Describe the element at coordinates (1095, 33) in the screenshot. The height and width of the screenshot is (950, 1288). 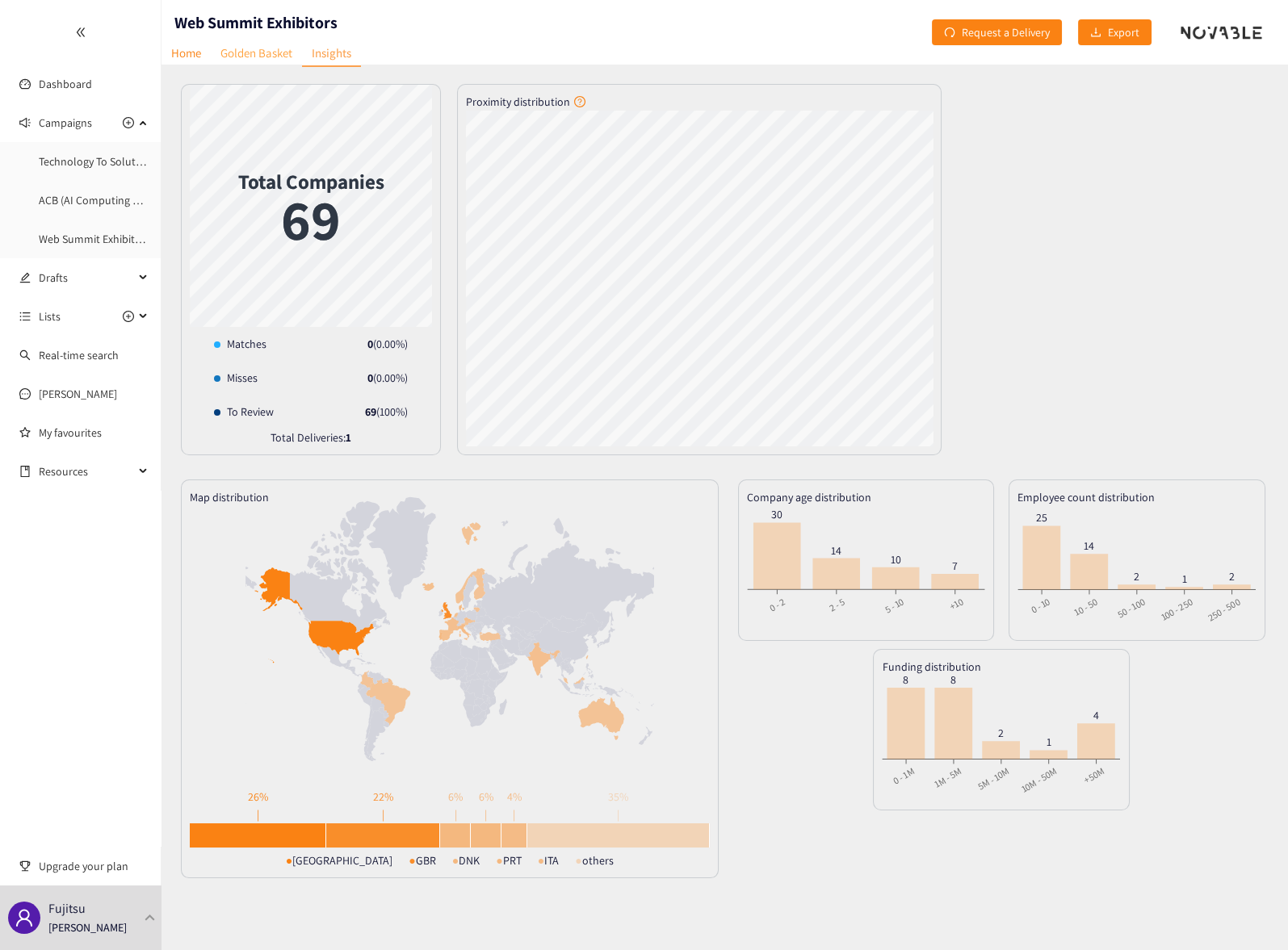
I see `span: download` at that location.